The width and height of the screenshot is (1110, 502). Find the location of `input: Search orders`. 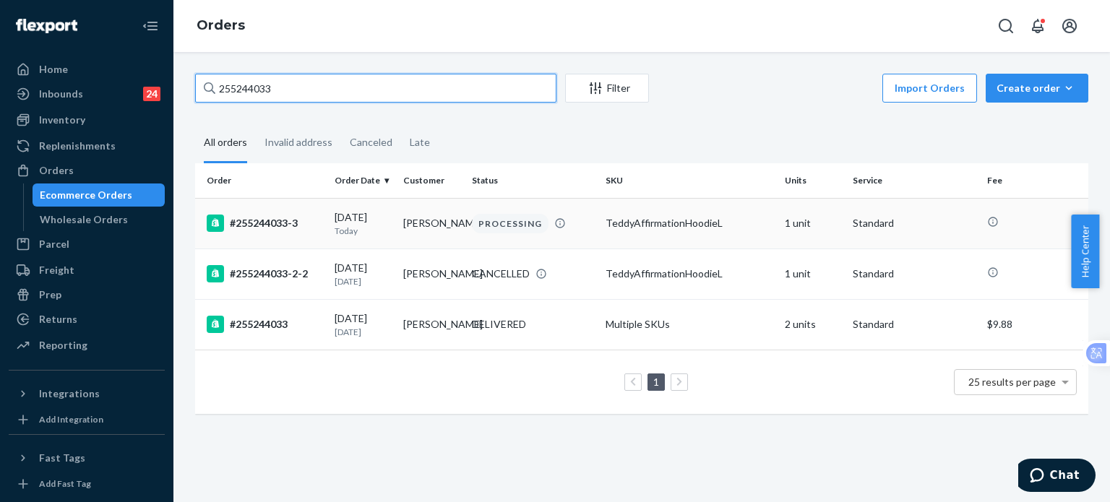

input: Search orders is located at coordinates (376, 88).